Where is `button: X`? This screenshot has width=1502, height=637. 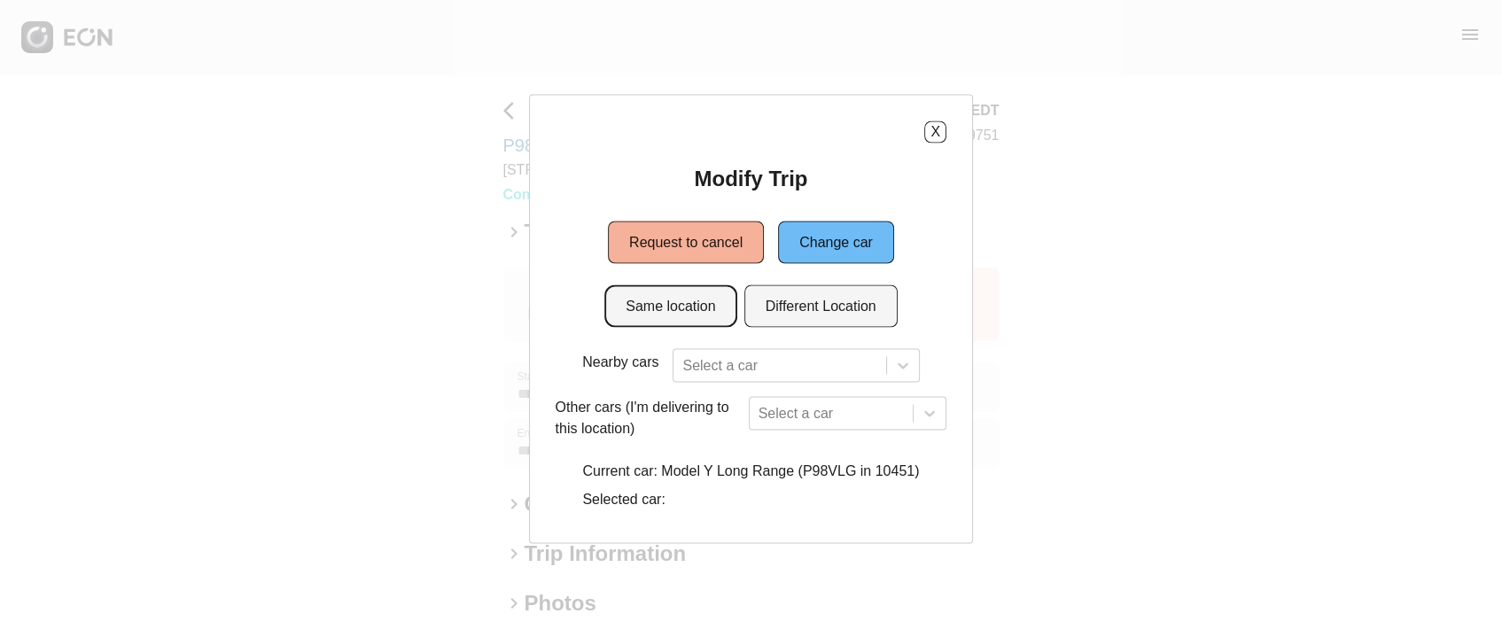
button: X is located at coordinates (935, 131).